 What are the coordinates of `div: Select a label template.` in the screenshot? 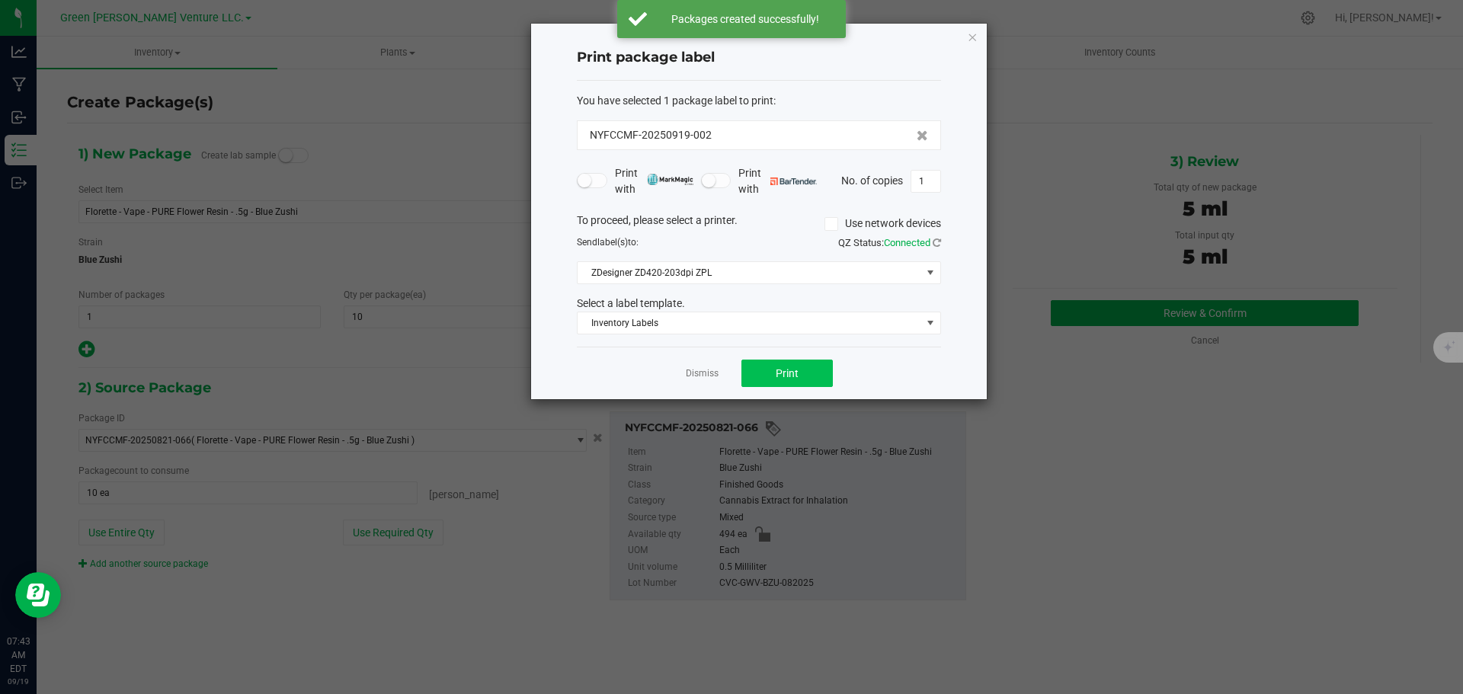 It's located at (759, 303).